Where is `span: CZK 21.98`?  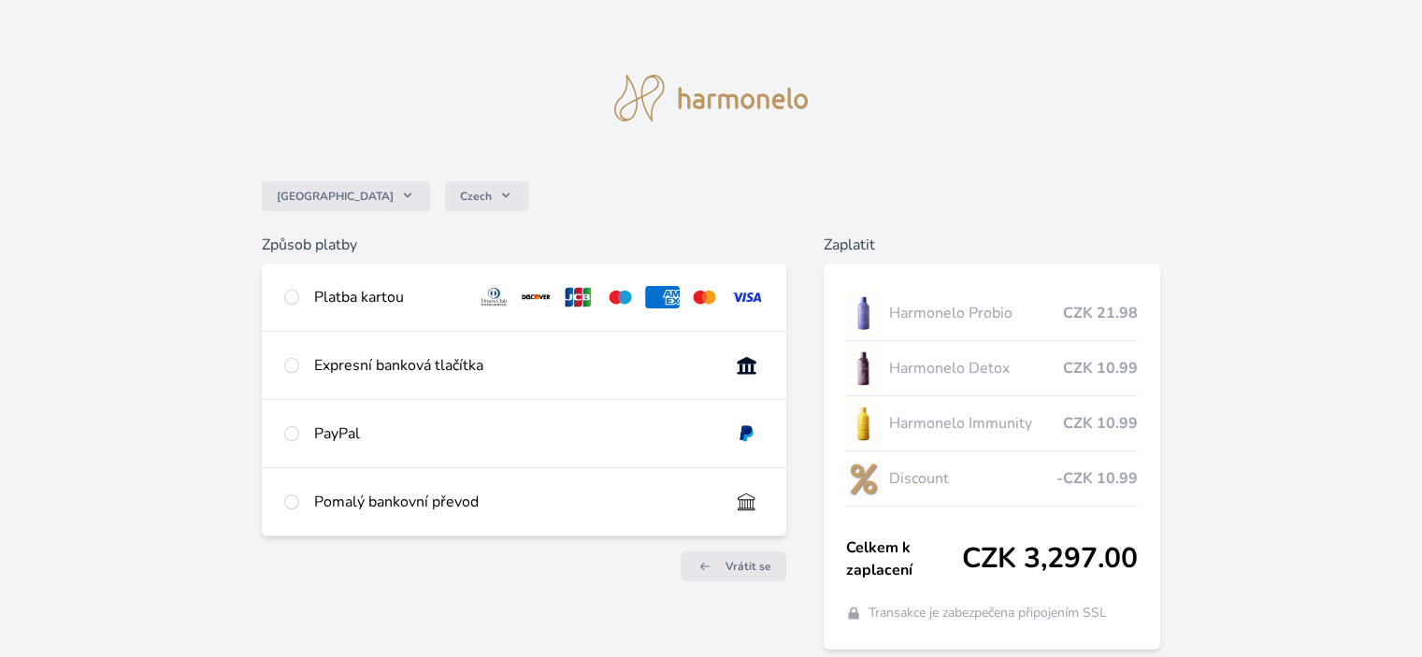 span: CZK 21.98 is located at coordinates (1100, 313).